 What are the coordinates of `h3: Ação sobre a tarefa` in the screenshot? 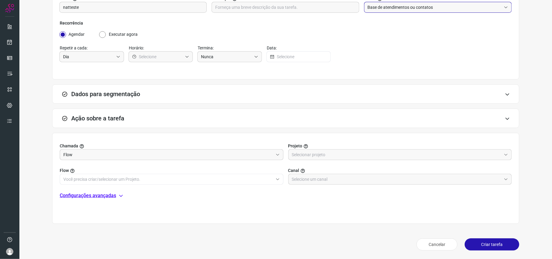 It's located at (98, 118).